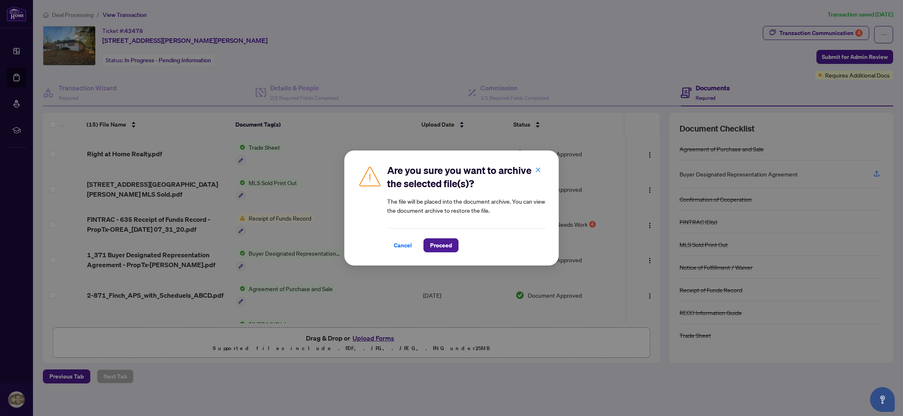 The width and height of the screenshot is (903, 416). What do you see at coordinates (403, 245) in the screenshot?
I see `button: Cancel` at bounding box center [403, 245].